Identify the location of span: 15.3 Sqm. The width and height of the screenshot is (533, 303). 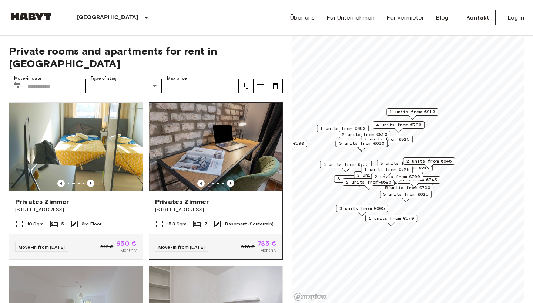
(176, 224).